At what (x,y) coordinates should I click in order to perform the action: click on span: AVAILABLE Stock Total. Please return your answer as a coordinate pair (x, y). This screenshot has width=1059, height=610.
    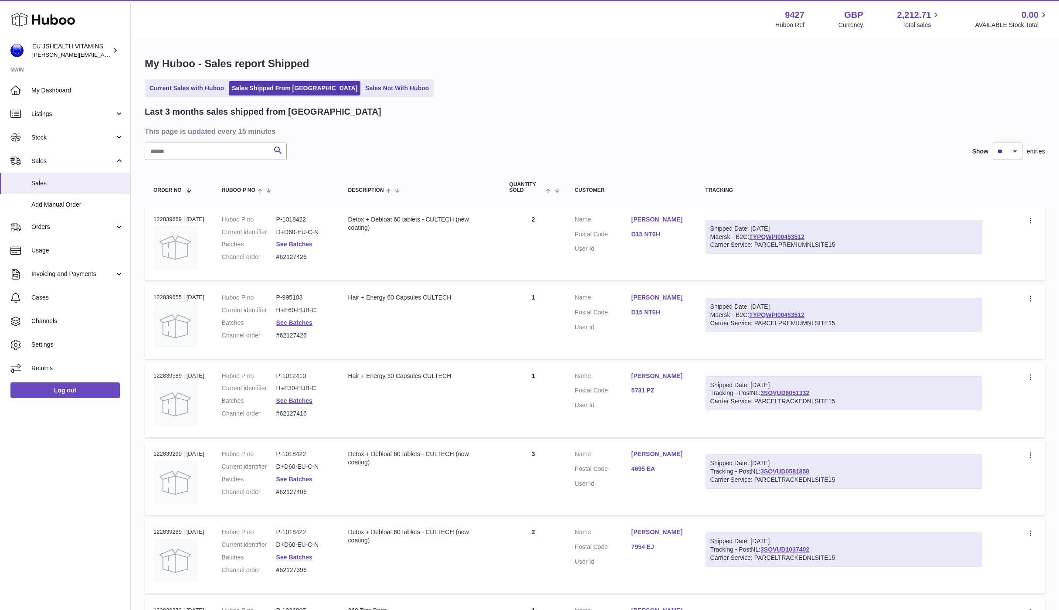
    Looking at the image, I should click on (1012, 25).